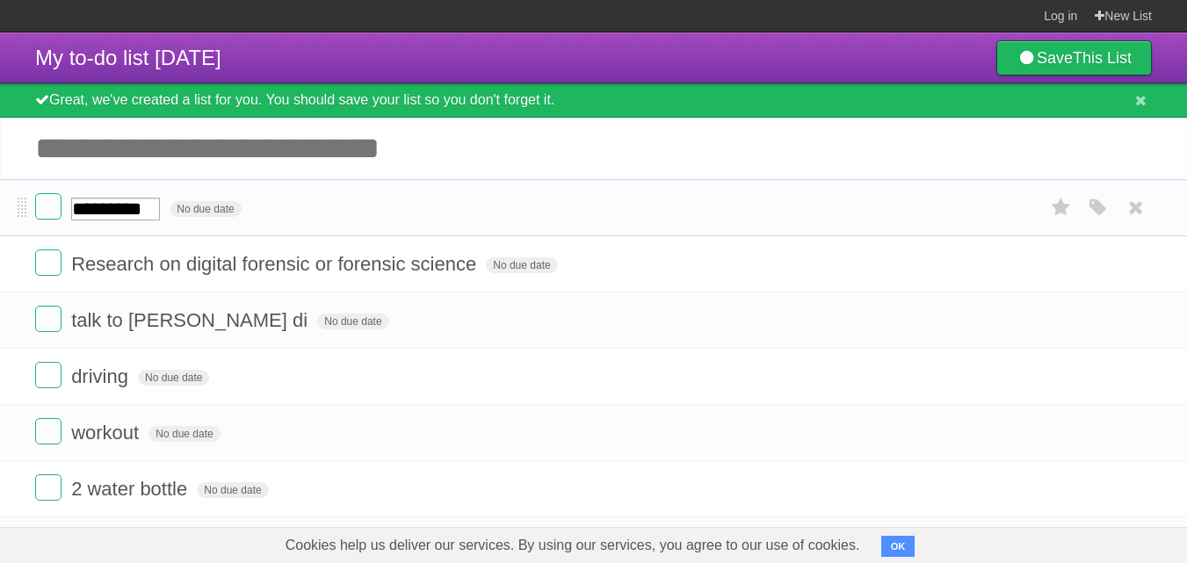 This screenshot has height=563, width=1187. What do you see at coordinates (898, 547) in the screenshot?
I see `button: OK` at bounding box center [898, 547].